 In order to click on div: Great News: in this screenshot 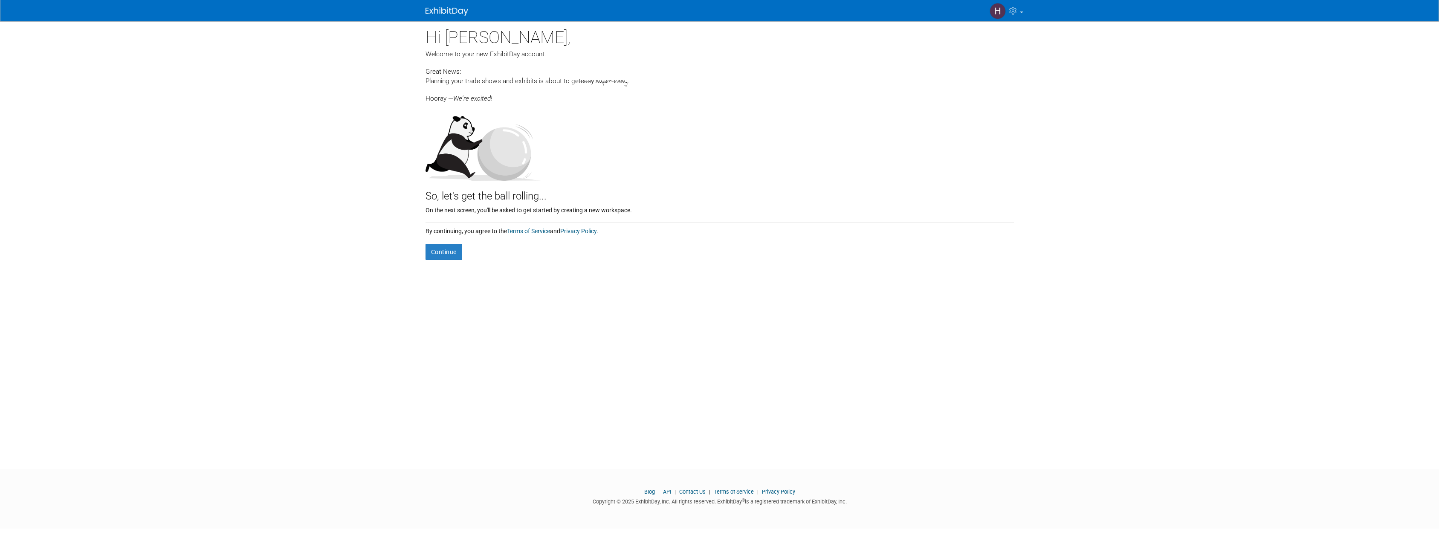, I will do `click(720, 71)`.